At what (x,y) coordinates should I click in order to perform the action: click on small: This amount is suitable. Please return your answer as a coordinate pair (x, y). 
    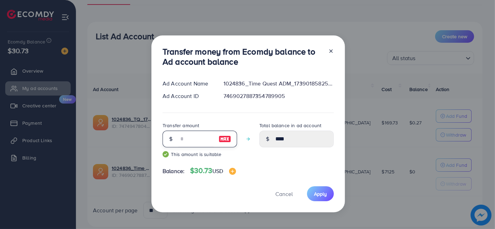
    Looking at the image, I should click on (200, 154).